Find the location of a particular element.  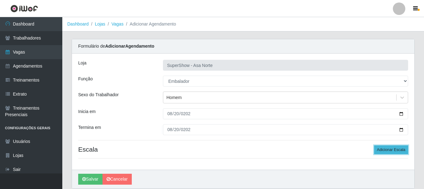

label: Sexo do Trabalhador is located at coordinates (98, 95).